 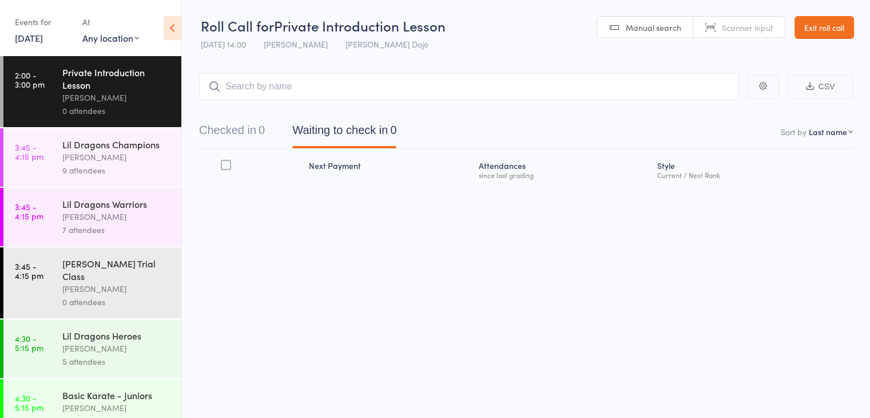 I want to click on a: Exit roll call, so click(x=824, y=27).